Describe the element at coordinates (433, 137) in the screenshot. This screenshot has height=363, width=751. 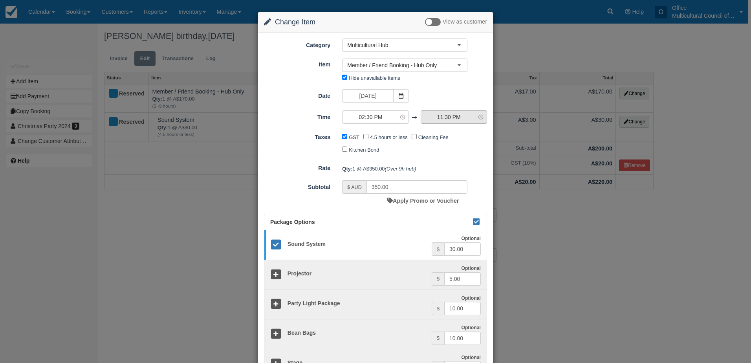
I see `label: Cleaning Fee` at that location.